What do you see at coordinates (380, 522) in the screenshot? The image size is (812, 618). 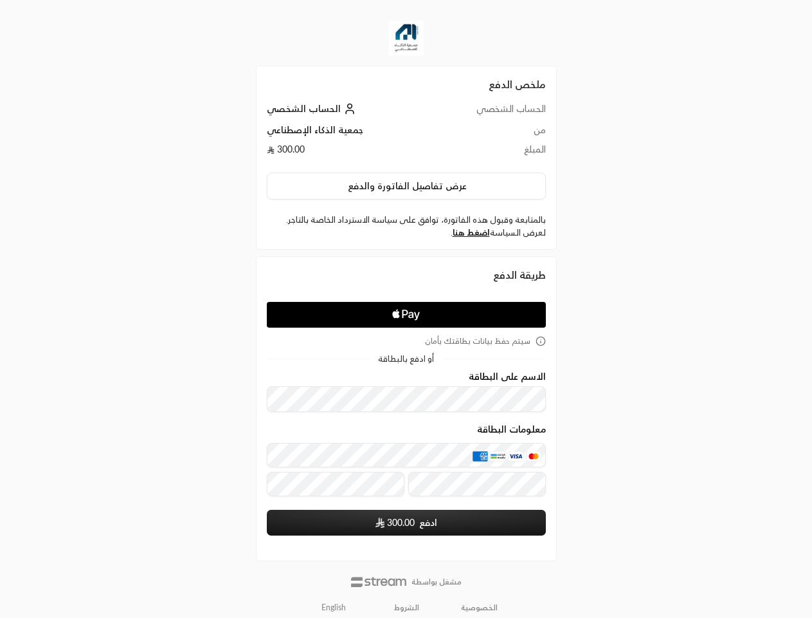 I see `img: SAR` at bounding box center [380, 522].